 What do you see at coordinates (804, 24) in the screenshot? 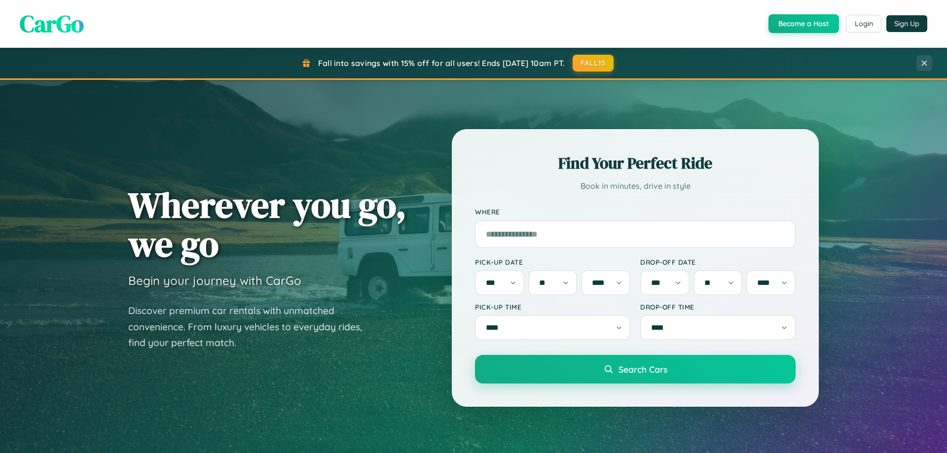
I see `button: Become a Host` at bounding box center [804, 24].